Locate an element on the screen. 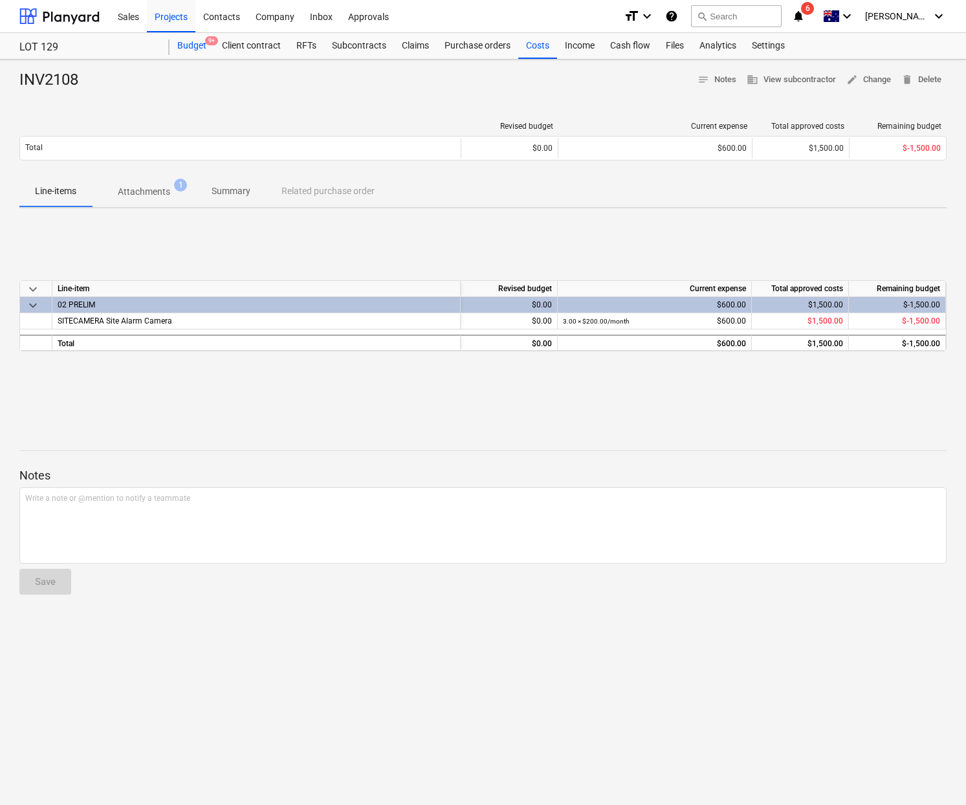  div: Purchase orders is located at coordinates (478, 46).